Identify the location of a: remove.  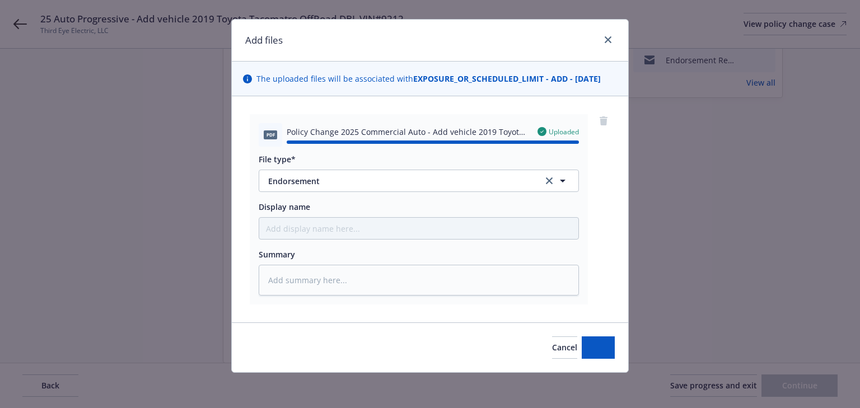
(604, 121).